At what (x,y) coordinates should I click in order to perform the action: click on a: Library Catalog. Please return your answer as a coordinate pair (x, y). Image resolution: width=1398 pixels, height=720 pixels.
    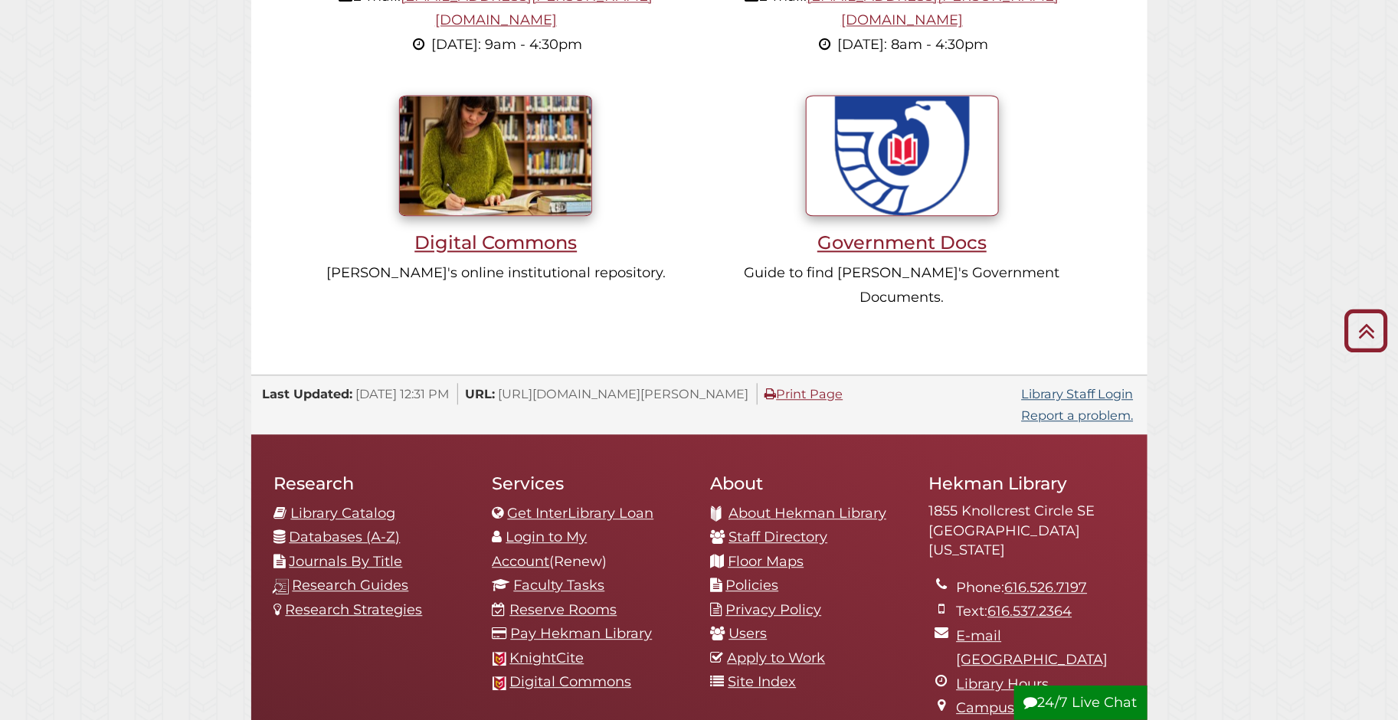
    Looking at the image, I should click on (343, 513).